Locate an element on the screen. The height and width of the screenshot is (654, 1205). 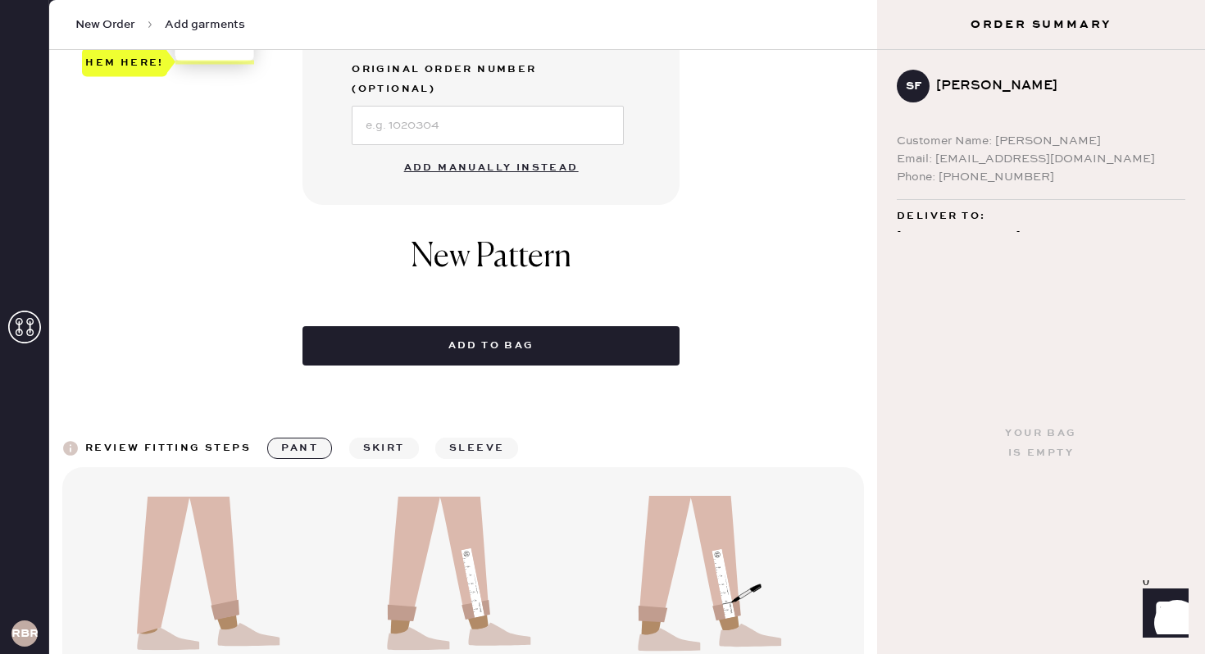
label: Original Order Number (Optional) is located at coordinates (488, 80).